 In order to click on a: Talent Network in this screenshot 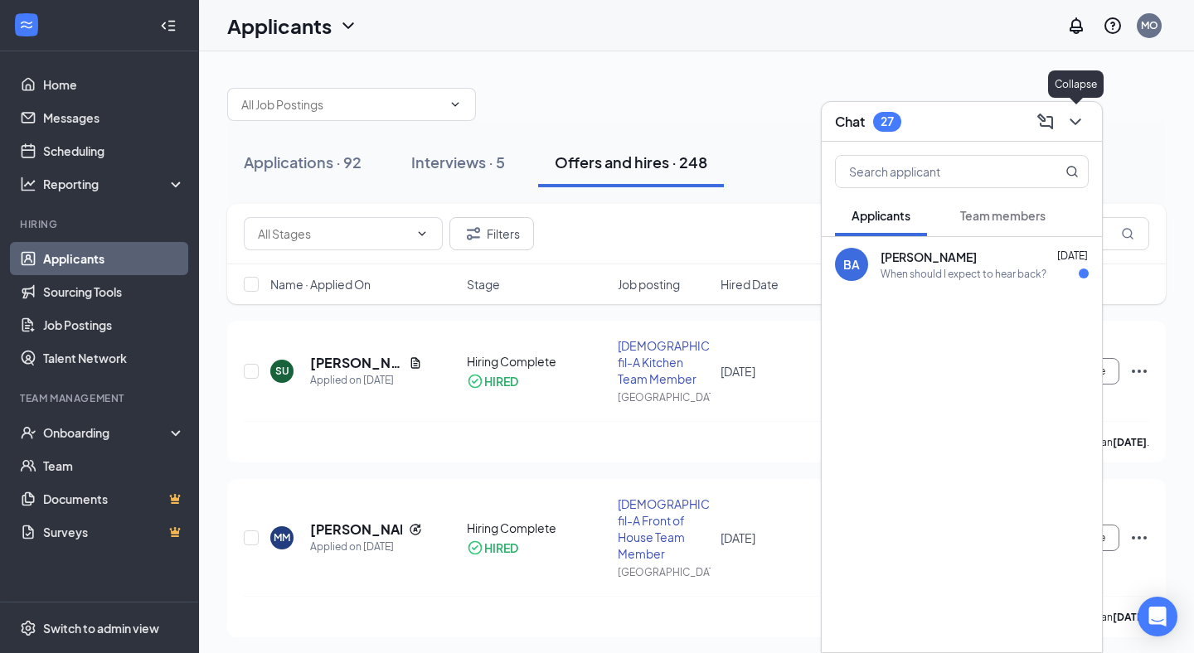, I will do `click(114, 358)`.